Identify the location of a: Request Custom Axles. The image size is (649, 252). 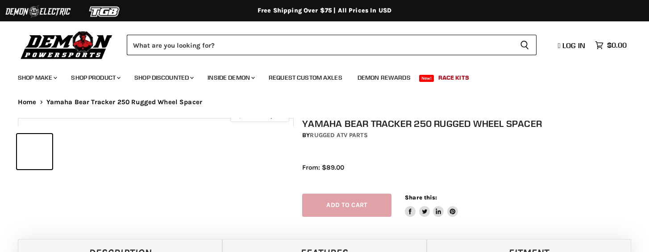
(305, 78).